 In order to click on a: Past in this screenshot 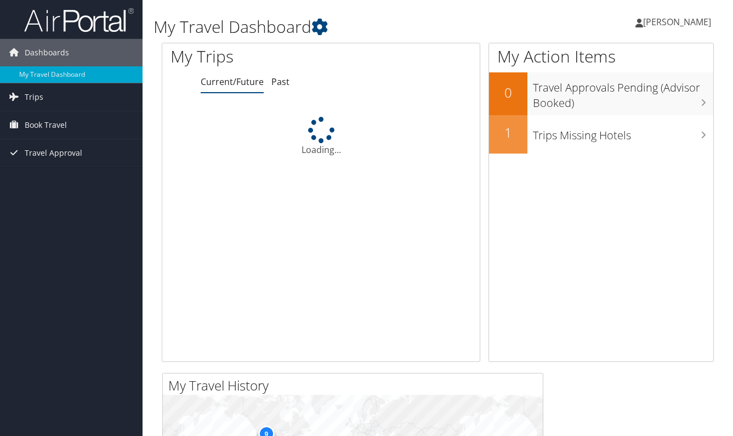, I will do `click(280, 82)`.